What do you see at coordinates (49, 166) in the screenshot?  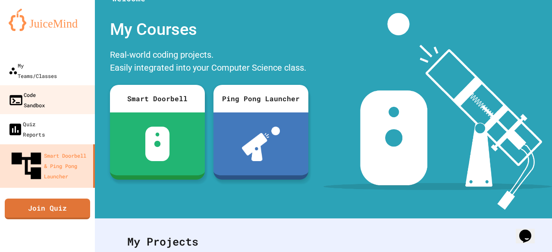 I see `div: Smart Doorbell & Ping Pong Launcher` at bounding box center [49, 166].